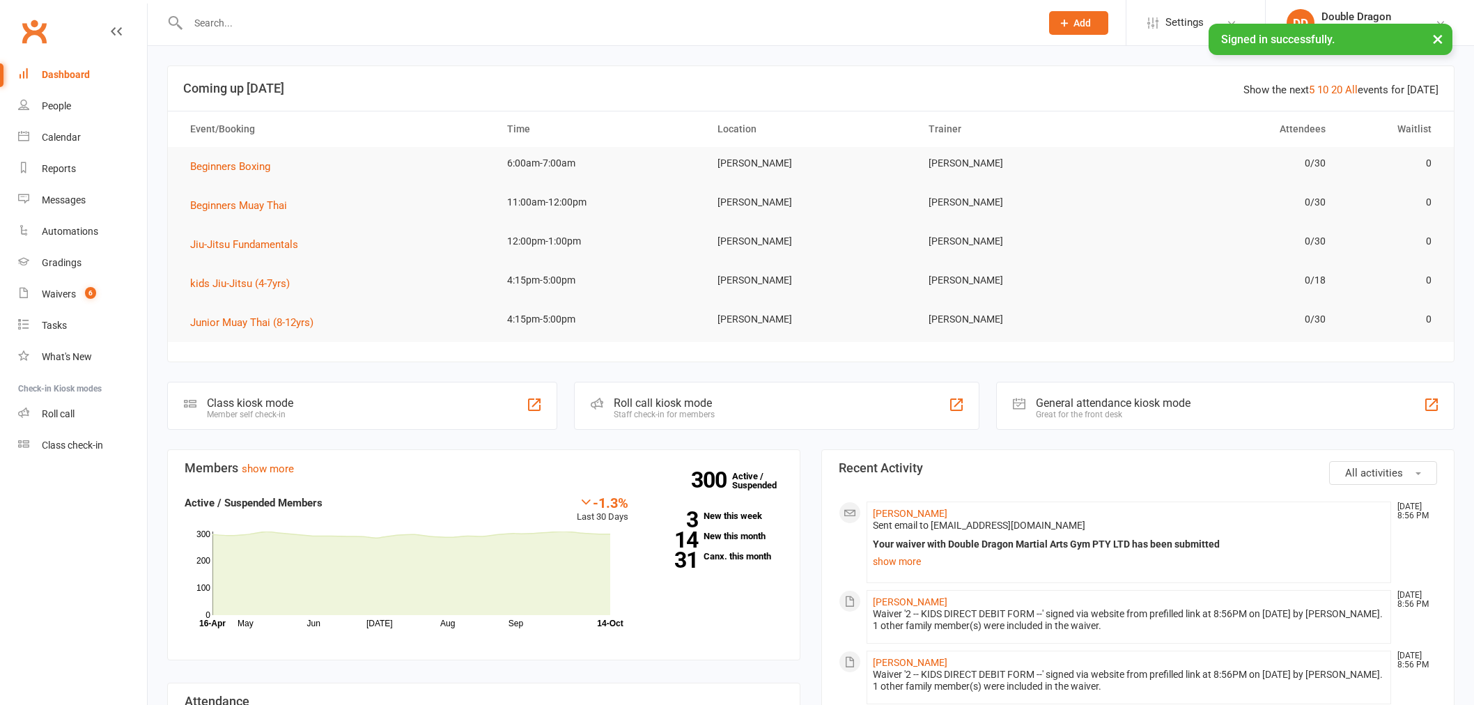  I want to click on th: Event/Booking, so click(336, 129).